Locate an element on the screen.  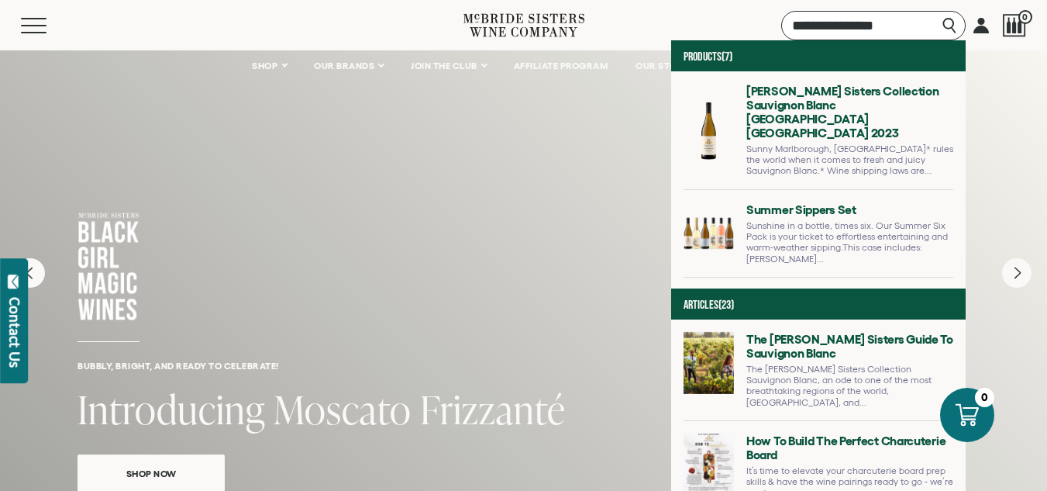
button: Previous is located at coordinates (30, 273).